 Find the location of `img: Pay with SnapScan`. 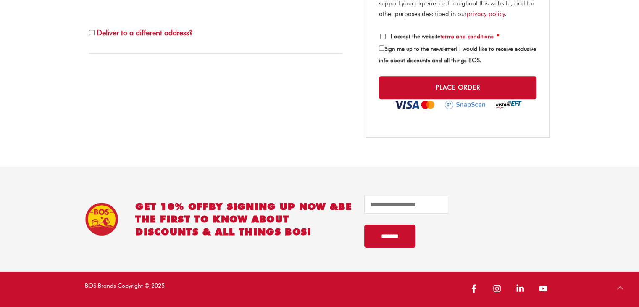

img: Pay with SnapScan is located at coordinates (465, 105).